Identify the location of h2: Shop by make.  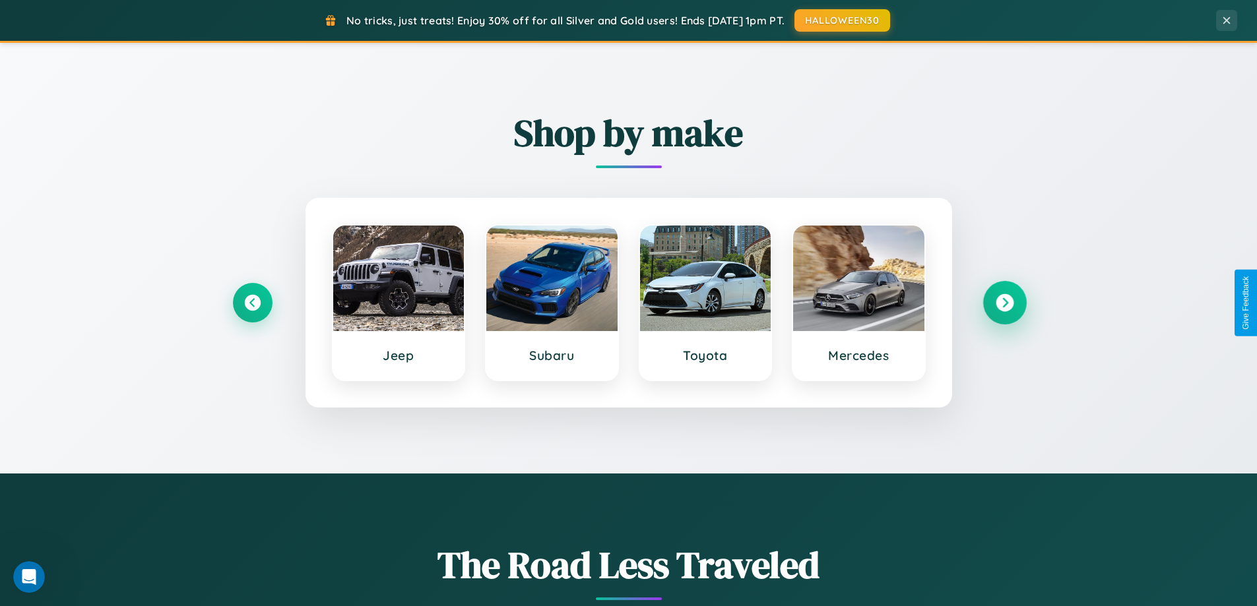
(629, 133).